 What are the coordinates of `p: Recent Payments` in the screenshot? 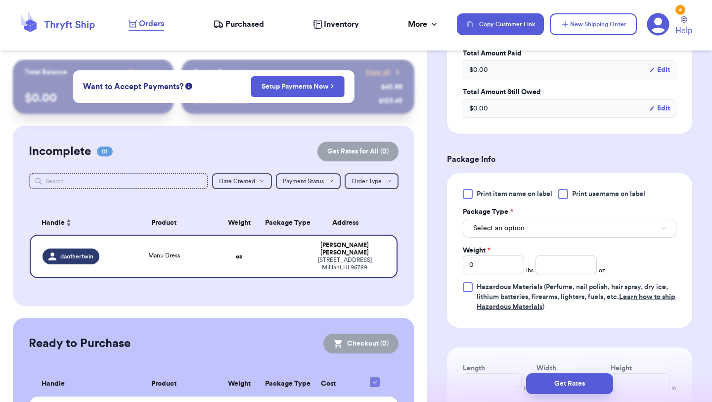 It's located at (221, 72).